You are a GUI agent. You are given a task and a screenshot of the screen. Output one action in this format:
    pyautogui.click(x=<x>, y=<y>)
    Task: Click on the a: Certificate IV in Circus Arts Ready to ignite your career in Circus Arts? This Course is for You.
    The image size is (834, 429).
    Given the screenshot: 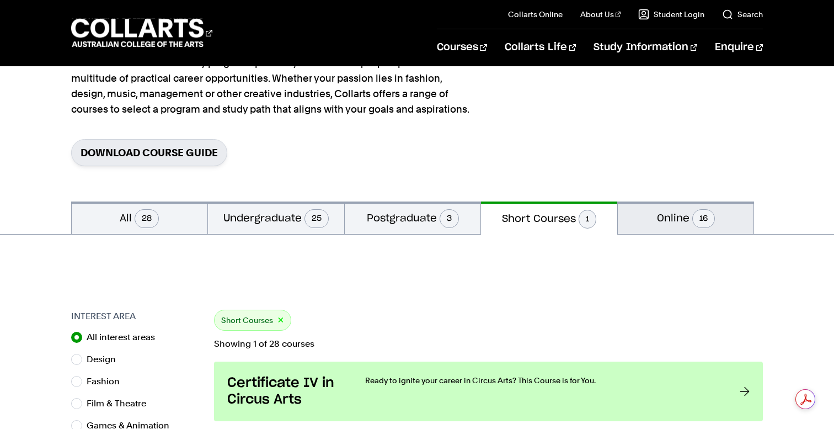 What is the action you would take?
    pyautogui.click(x=489, y=391)
    